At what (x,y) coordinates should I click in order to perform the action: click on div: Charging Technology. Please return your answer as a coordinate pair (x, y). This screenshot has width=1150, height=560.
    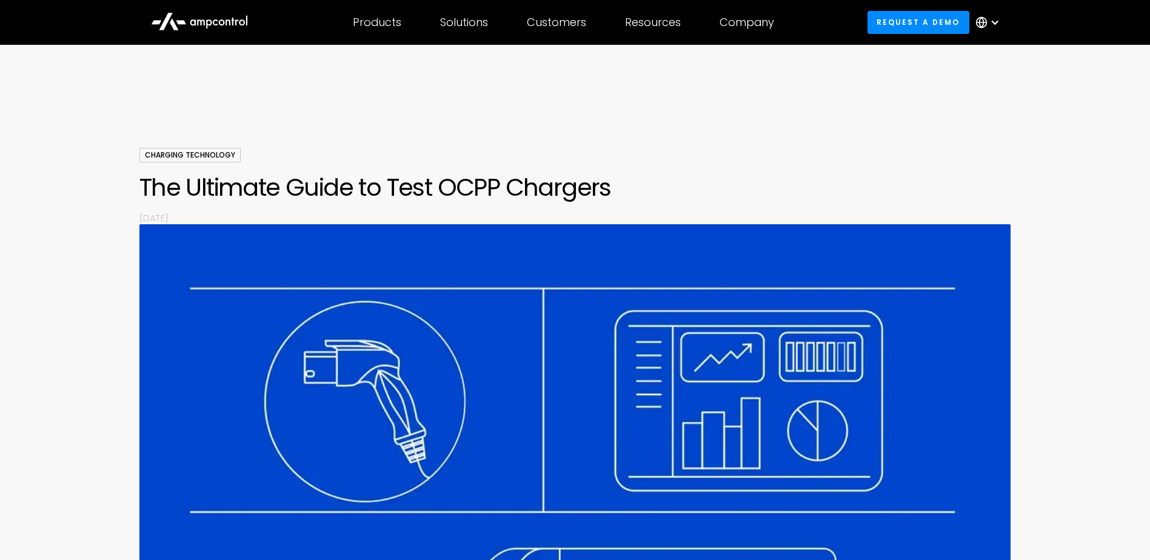
    Looking at the image, I should click on (190, 155).